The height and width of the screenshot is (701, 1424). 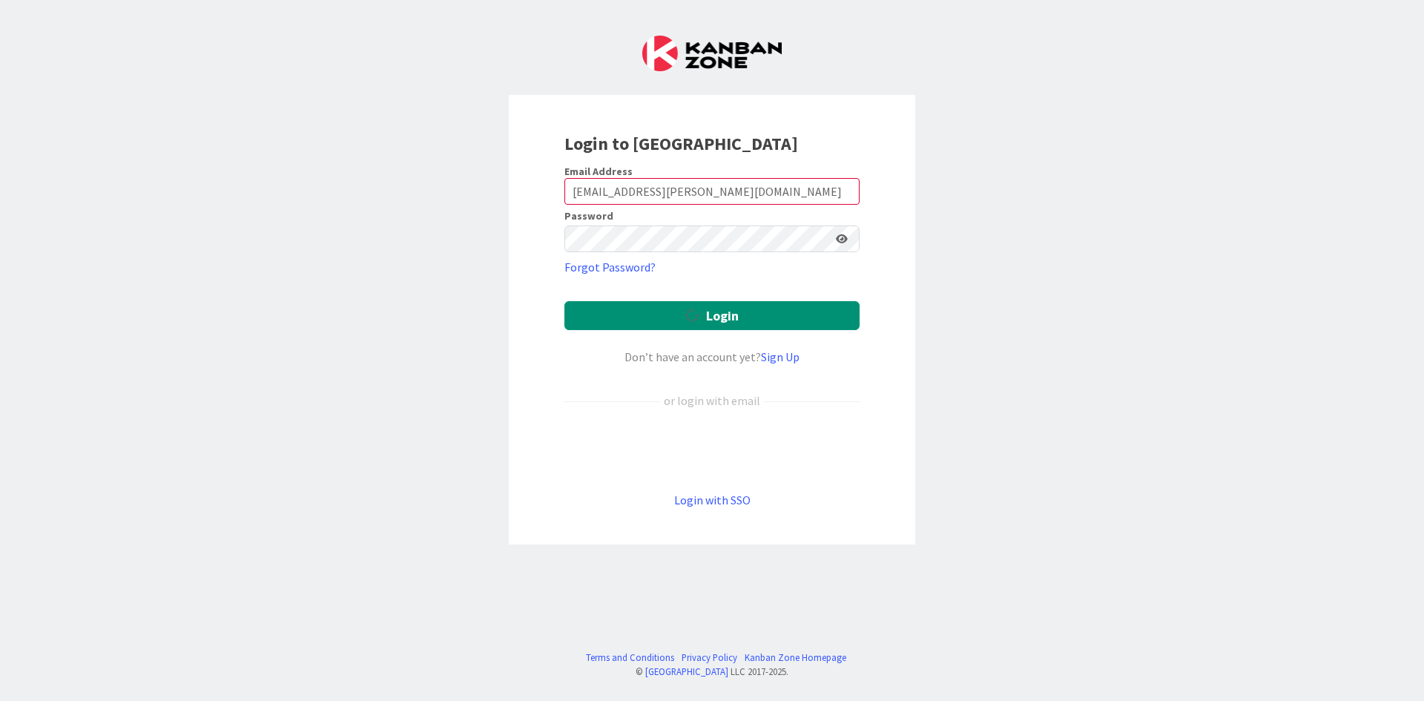 What do you see at coordinates (712, 500) in the screenshot?
I see `a: Login with SSO` at bounding box center [712, 500].